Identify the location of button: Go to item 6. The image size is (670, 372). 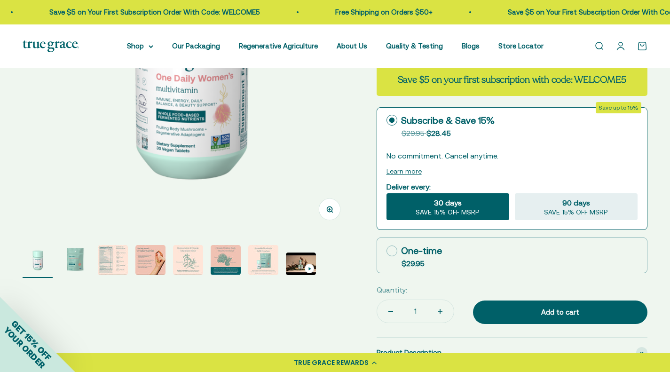
(226, 261).